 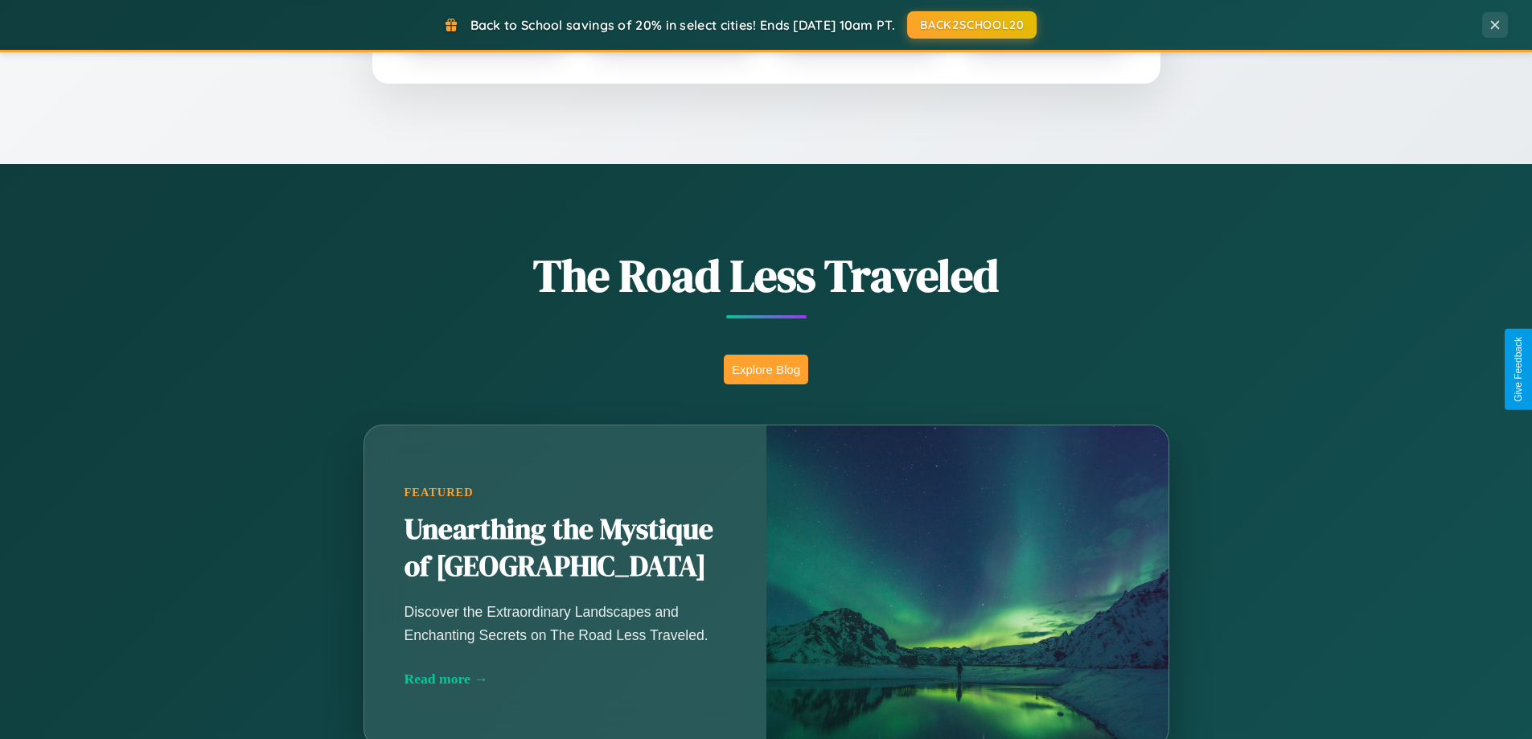 I want to click on p: Discover the Extraordinary Landscapes and Enchanting Secrets on The Road Less Traveled., so click(x=566, y=623).